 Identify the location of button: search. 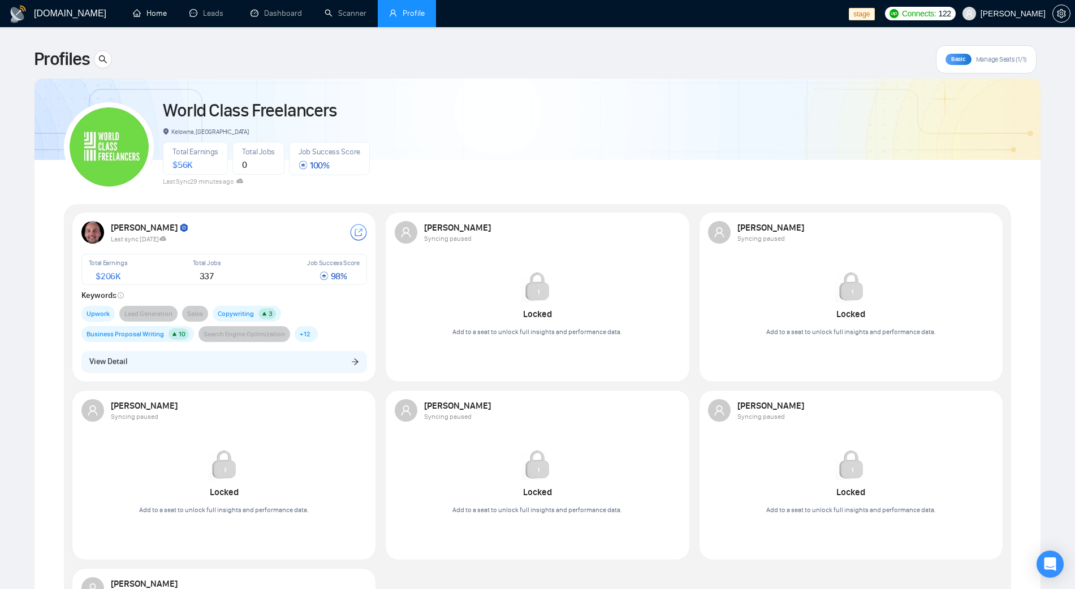
(103, 59).